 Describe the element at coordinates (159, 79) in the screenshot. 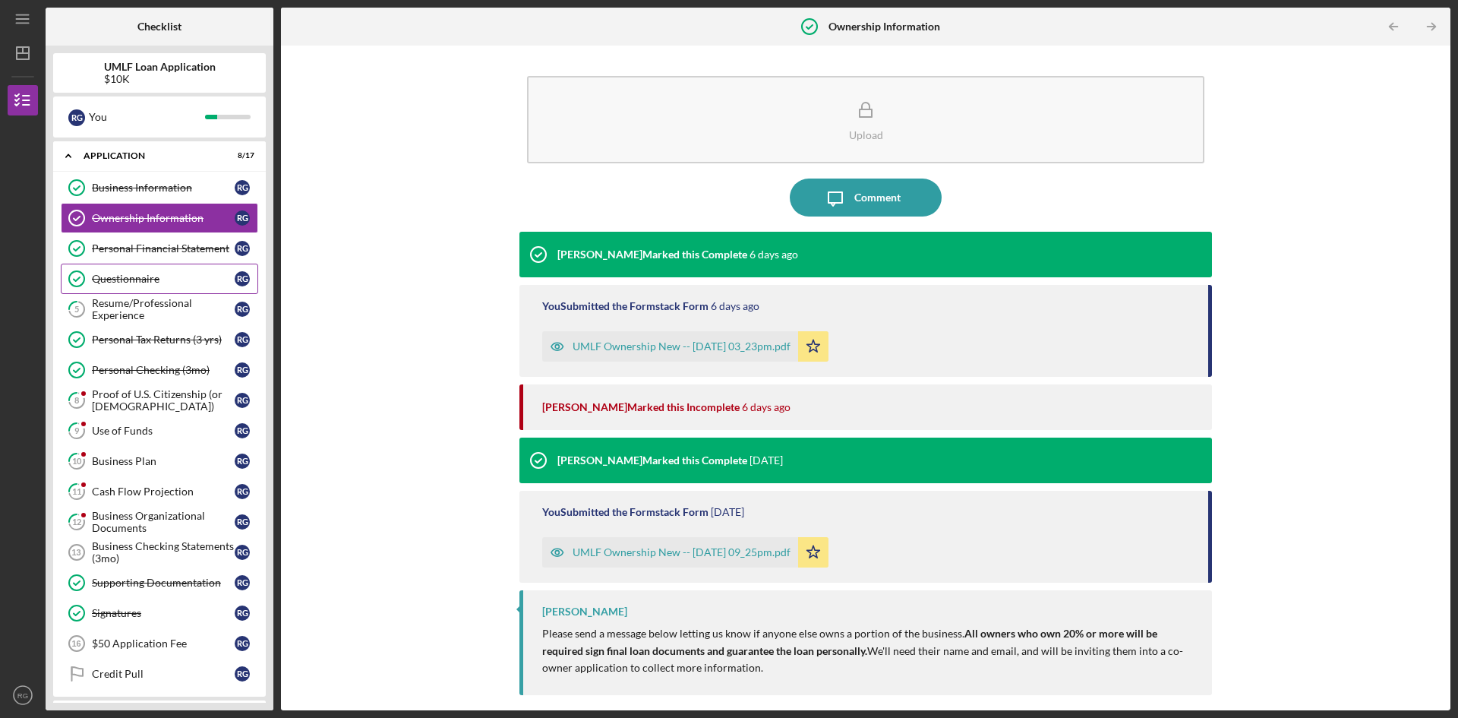

I see `div: $10K` at that location.